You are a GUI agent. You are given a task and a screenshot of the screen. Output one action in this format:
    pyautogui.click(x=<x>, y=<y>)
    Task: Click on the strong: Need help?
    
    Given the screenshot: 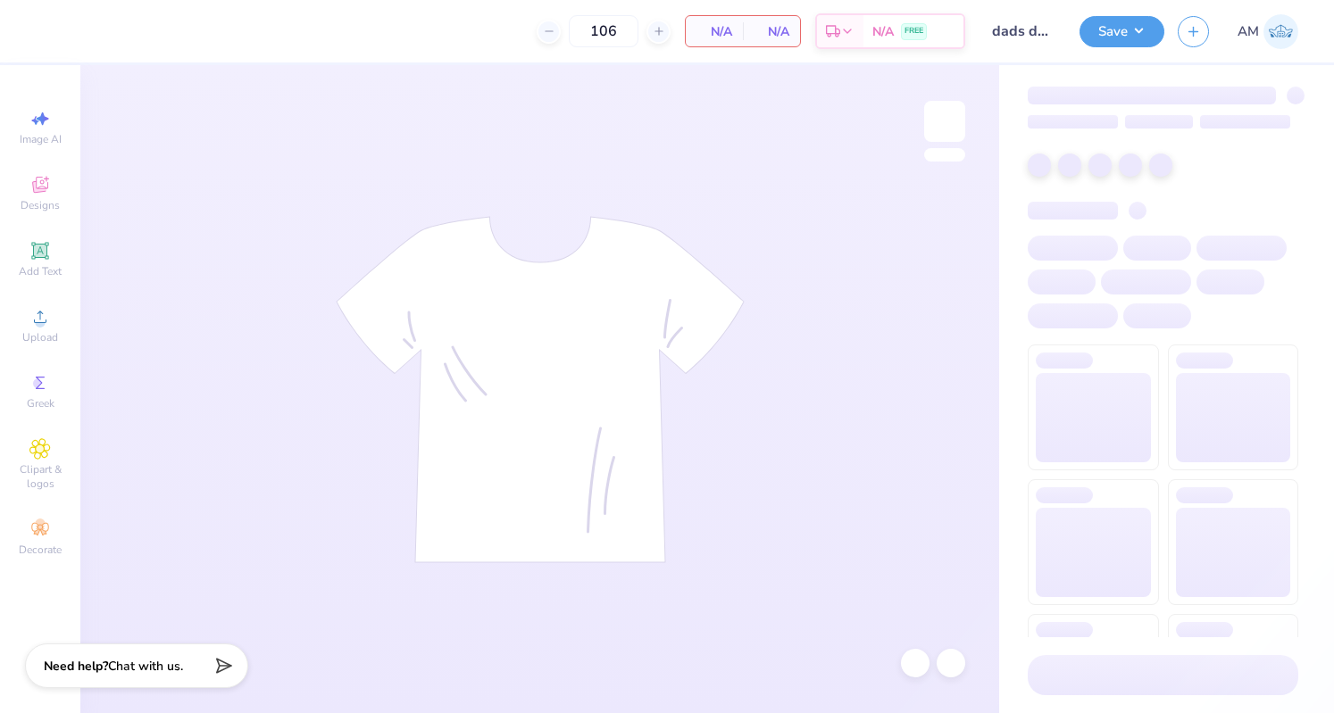 What is the action you would take?
    pyautogui.click(x=76, y=666)
    